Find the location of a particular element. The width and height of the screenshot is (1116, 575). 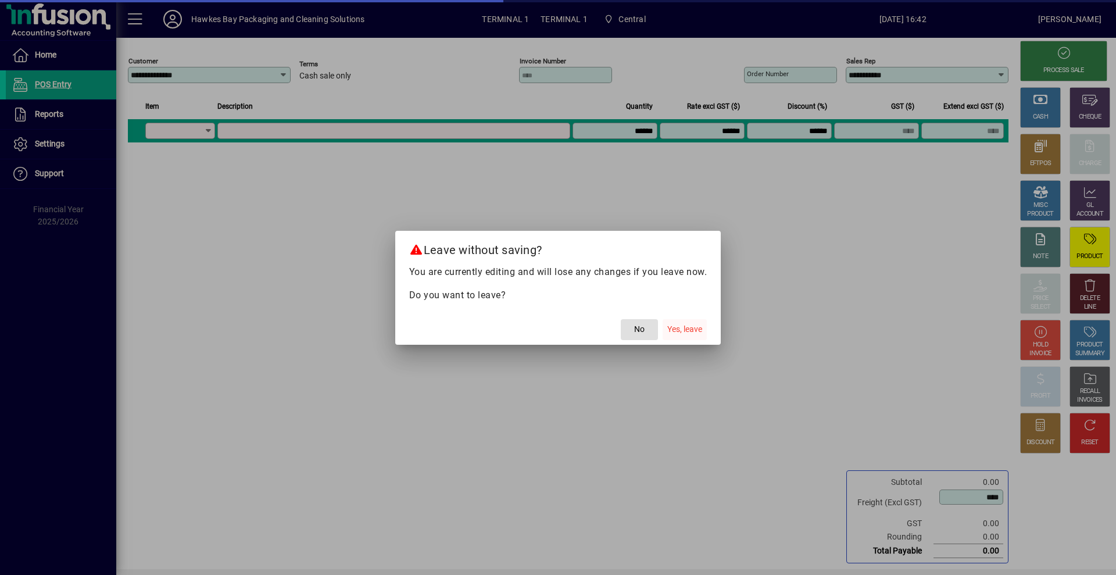

span: Yes, leave is located at coordinates (685, 329).